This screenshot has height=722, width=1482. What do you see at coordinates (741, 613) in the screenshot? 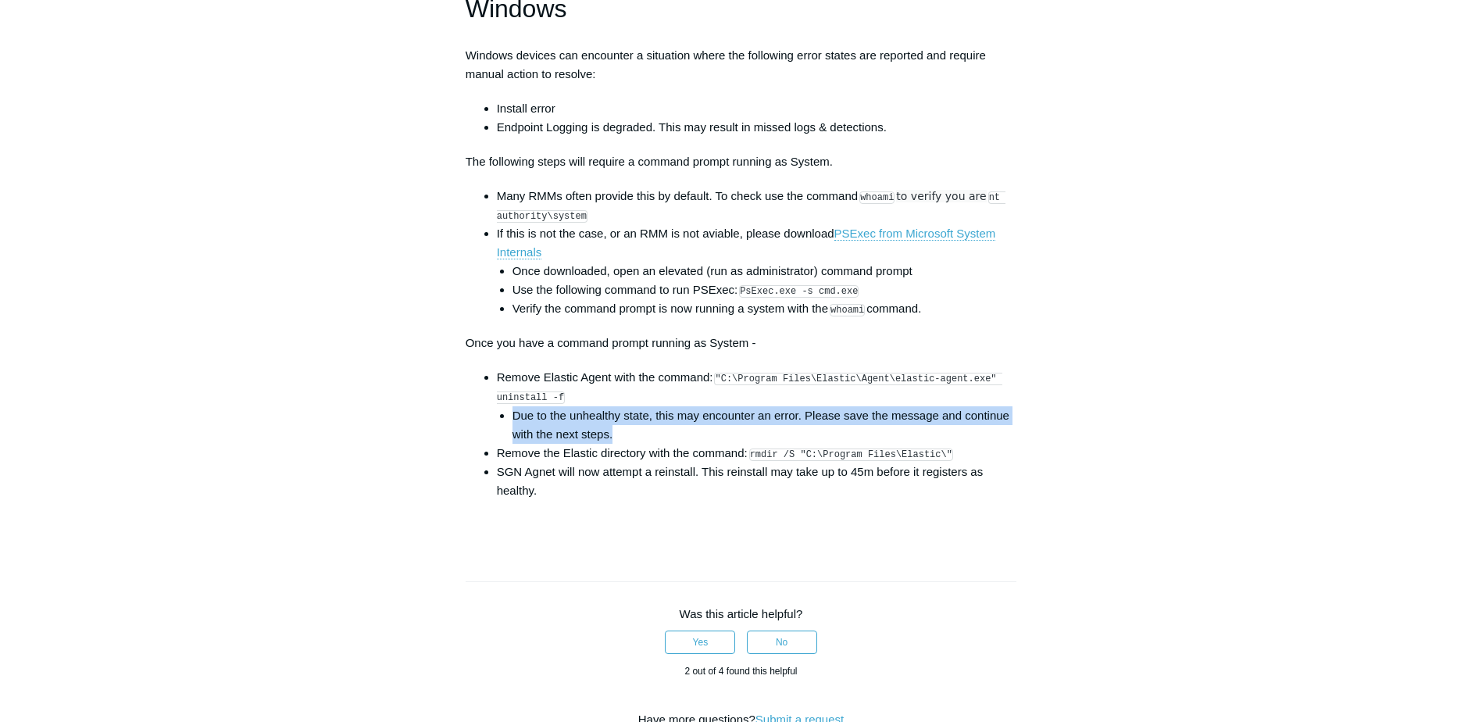
I see `span: Was this article helpful?` at bounding box center [741, 613].